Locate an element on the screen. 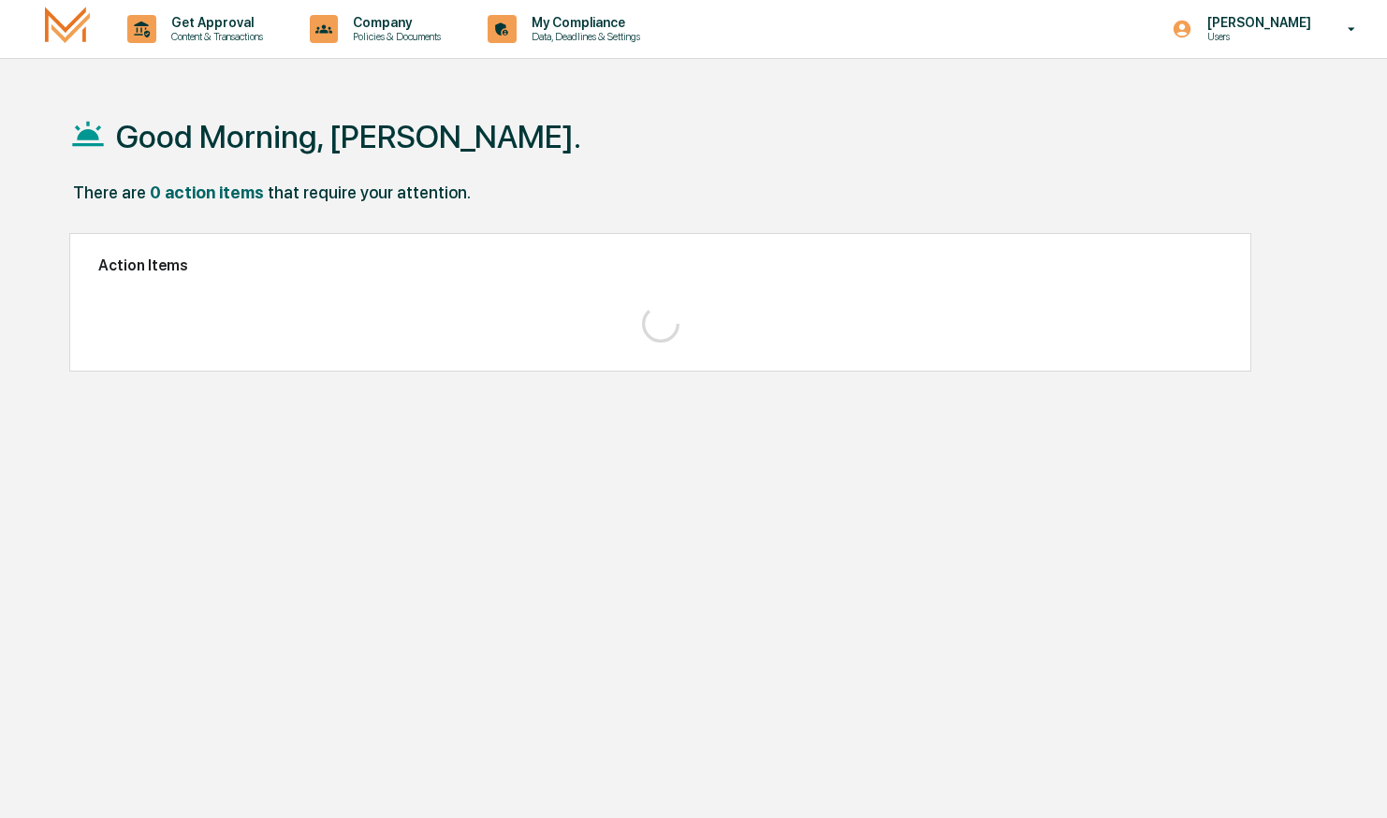 The image size is (1387, 818). p: My Compliance is located at coordinates (583, 22).